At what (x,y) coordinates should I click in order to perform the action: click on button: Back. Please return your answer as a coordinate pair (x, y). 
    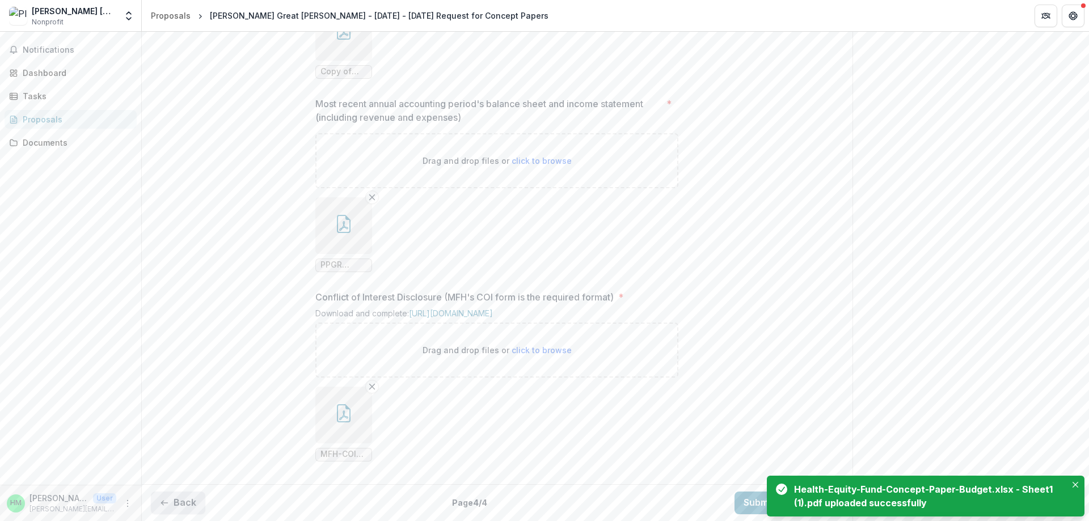
    Looking at the image, I should click on (178, 503).